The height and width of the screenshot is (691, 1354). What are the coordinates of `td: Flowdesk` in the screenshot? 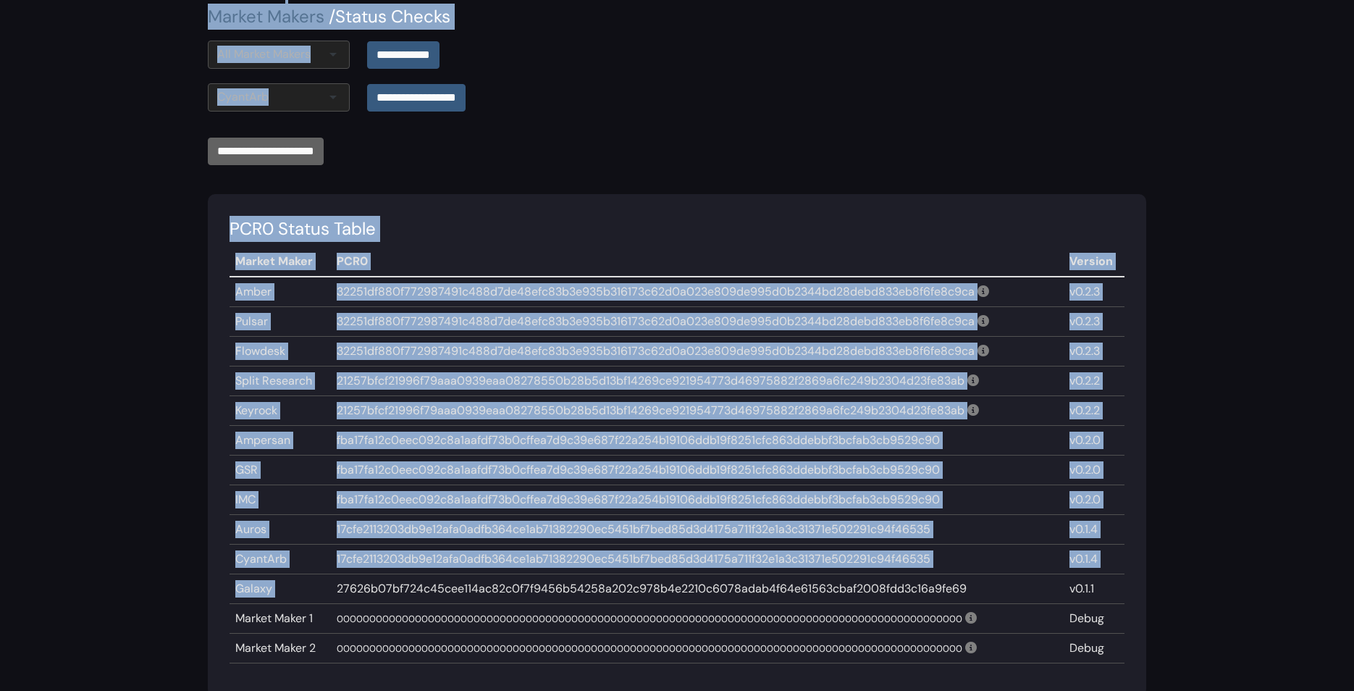 It's located at (280, 351).